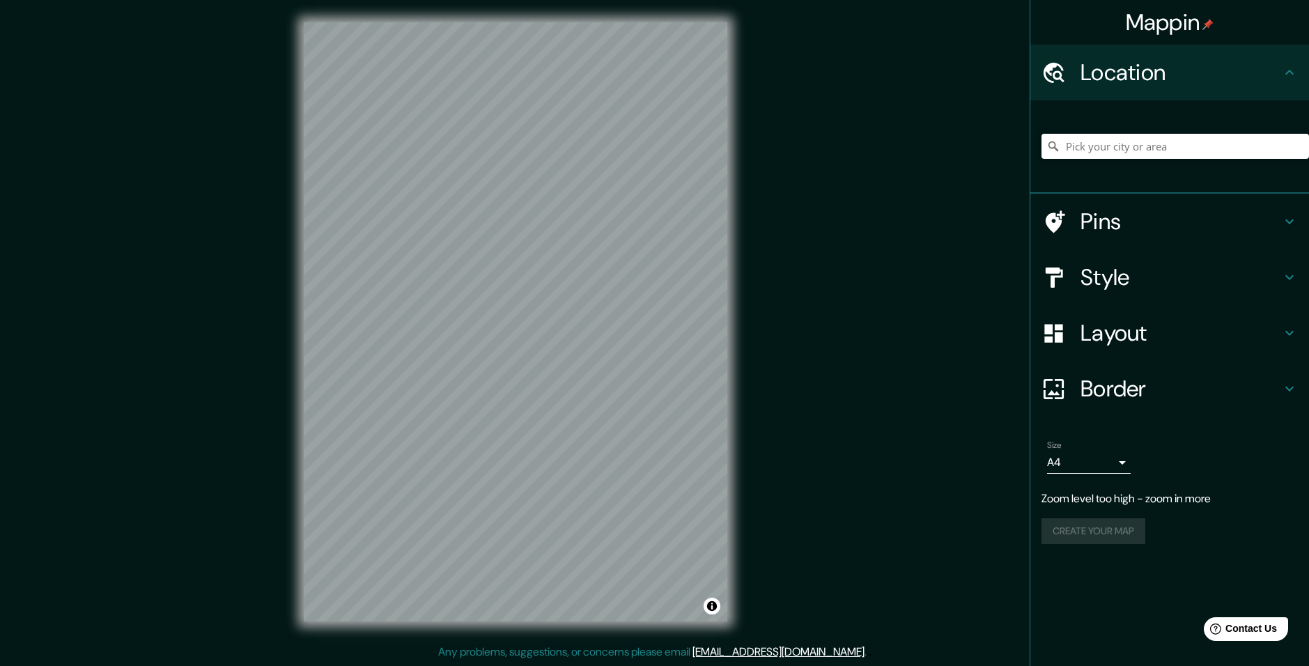 This screenshot has height=666, width=1309. What do you see at coordinates (1089, 463) in the screenshot?
I see `div: A4` at bounding box center [1089, 463].